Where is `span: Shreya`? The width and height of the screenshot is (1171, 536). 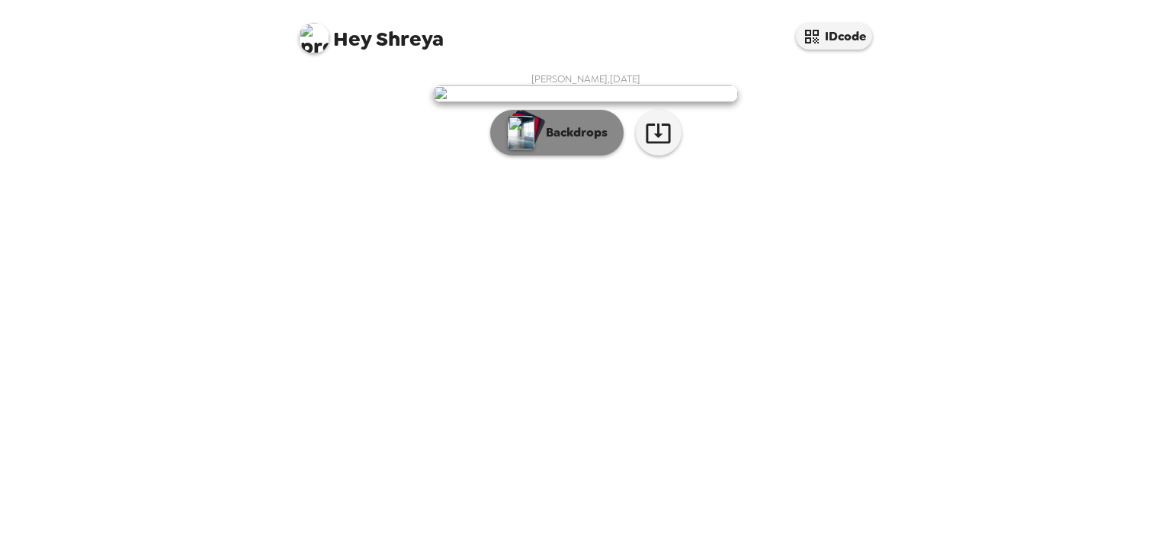 span: Shreya is located at coordinates (371, 32).